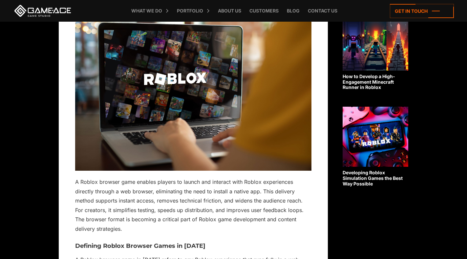 Image resolution: width=467 pixels, height=259 pixels. I want to click on a: How to Develop a High-Engagement Minecraft Runner in Roblox, so click(376, 50).